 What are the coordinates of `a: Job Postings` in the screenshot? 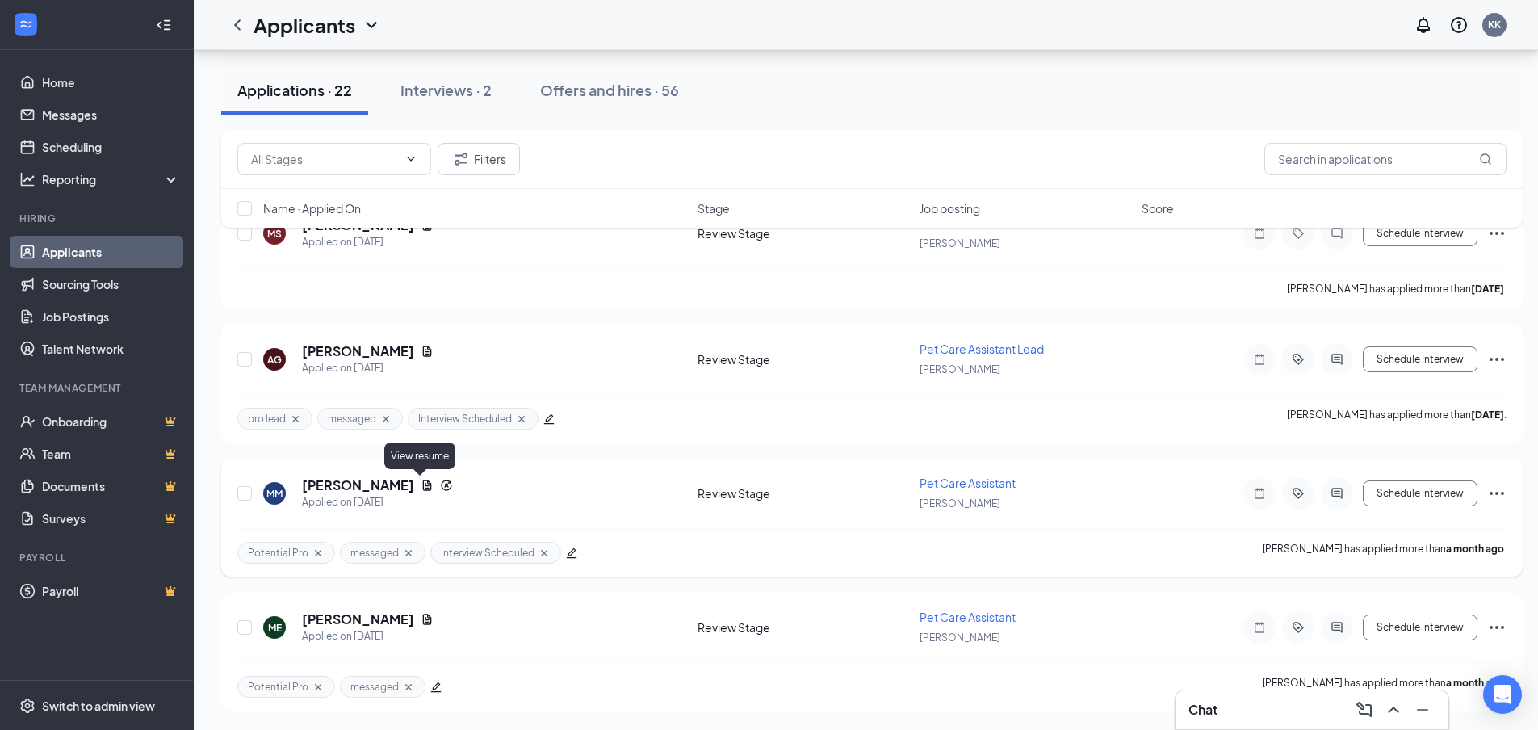 It's located at (111, 316).